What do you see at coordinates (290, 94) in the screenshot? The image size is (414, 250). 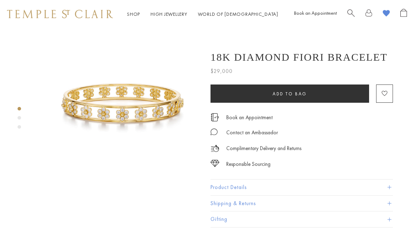 I see `button: Add to bag` at bounding box center [290, 94].